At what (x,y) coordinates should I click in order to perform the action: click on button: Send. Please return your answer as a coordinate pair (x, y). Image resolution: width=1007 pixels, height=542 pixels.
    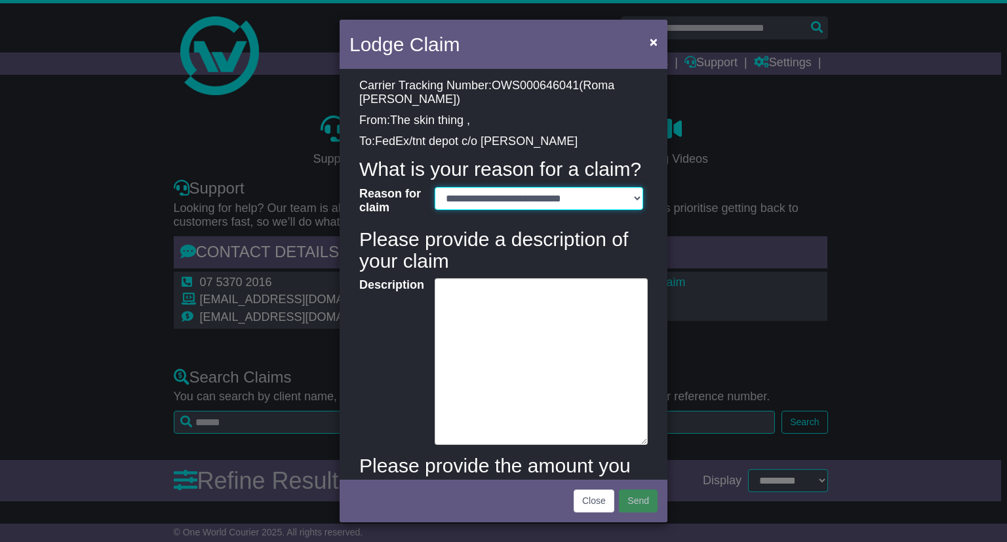
    Looking at the image, I should click on (638, 500).